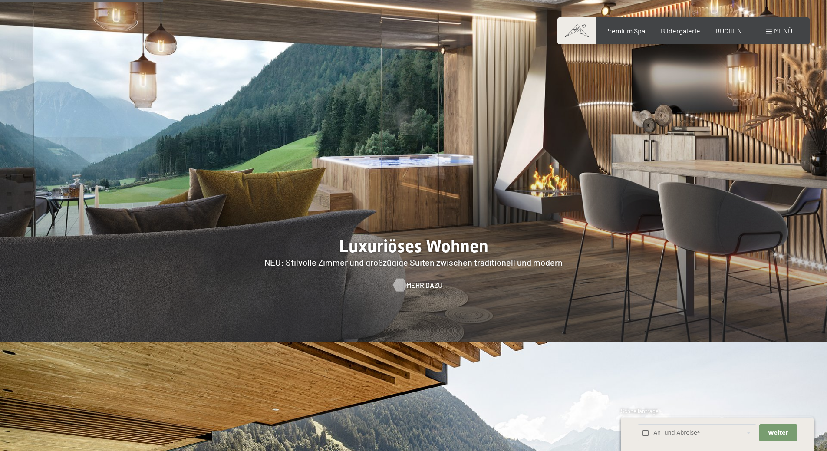  I want to click on span: Weiter, so click(778, 433).